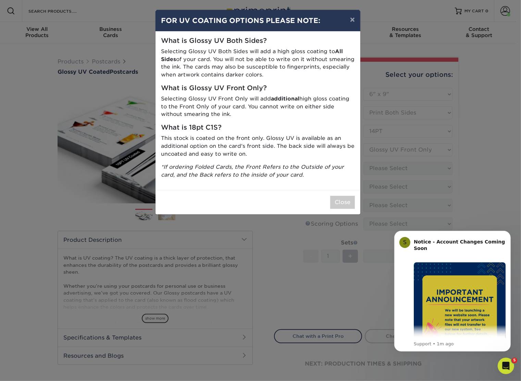 Image resolution: width=521 pixels, height=381 pixels. I want to click on p: Message from Support, sent 1m ago, so click(76, 123).